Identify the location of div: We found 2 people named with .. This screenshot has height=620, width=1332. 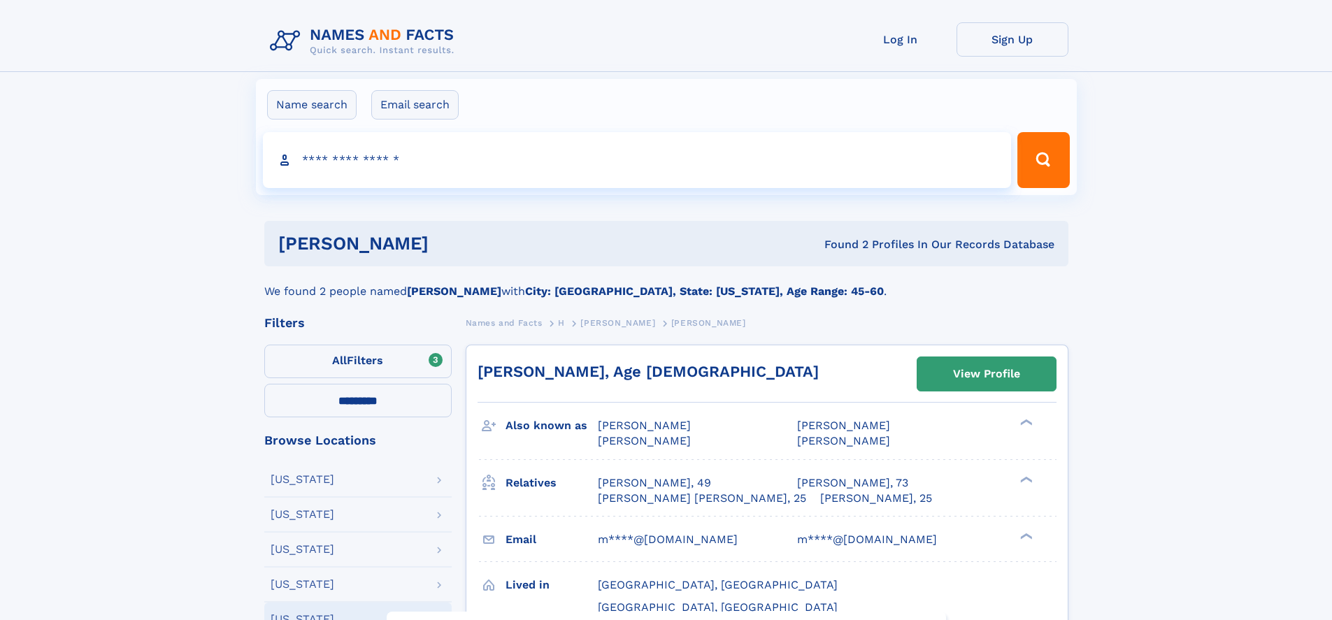
(666, 283).